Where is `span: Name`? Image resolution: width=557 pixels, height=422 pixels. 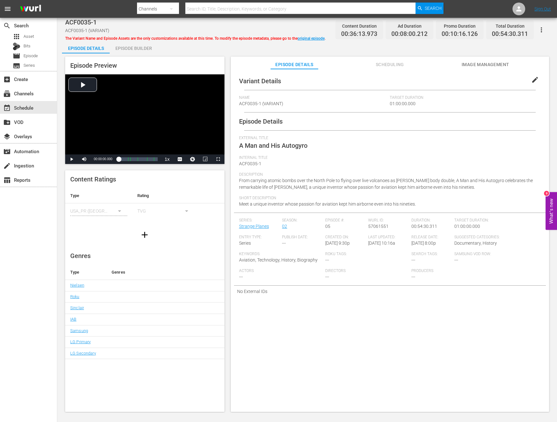
span: Name is located at coordinates (313, 98).